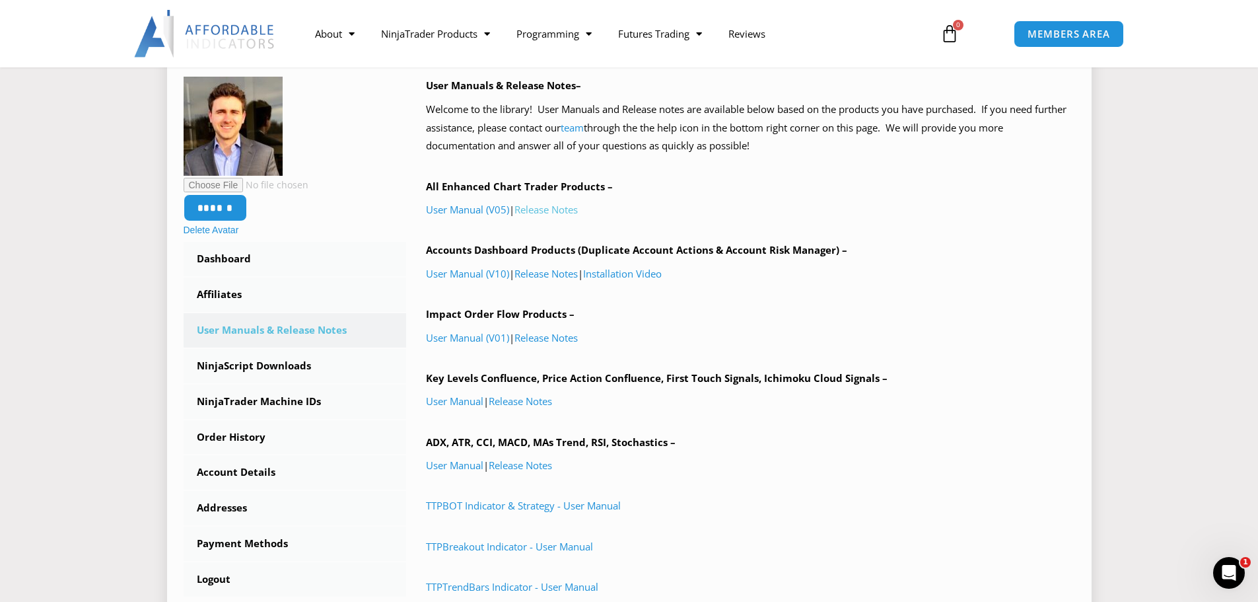 Image resolution: width=1258 pixels, height=602 pixels. Describe the element at coordinates (519, 186) in the screenshot. I see `b: All Enhanced Chart Trader Products –` at that location.